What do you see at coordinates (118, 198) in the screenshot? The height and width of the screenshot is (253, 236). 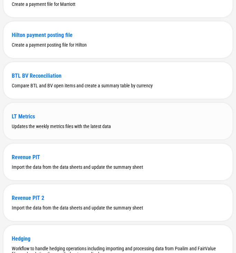 I see `div: Revenue PIT 2` at bounding box center [118, 198].